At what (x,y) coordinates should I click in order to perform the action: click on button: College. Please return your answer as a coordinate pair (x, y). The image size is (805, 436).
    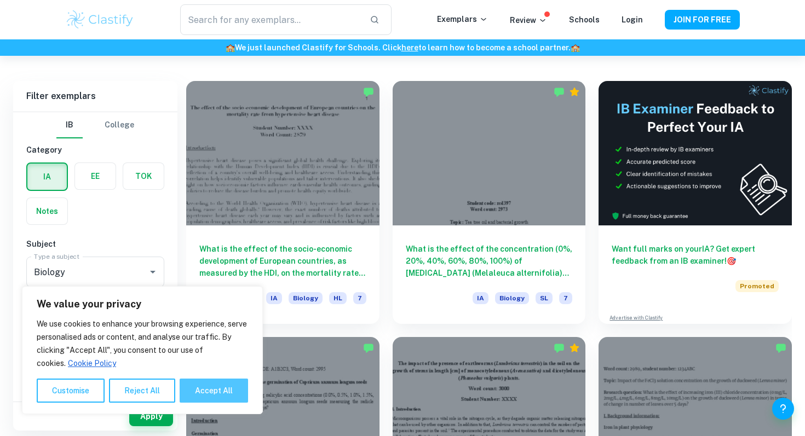
    Looking at the image, I should click on (119, 125).